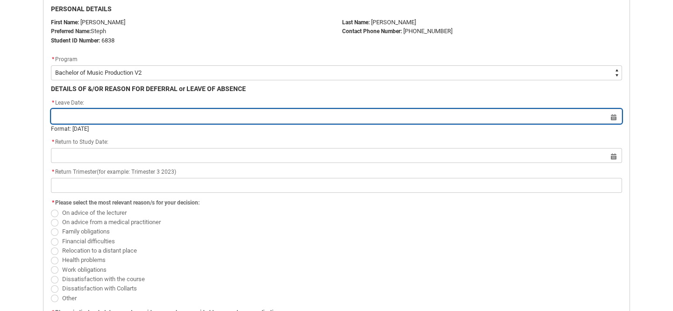 This screenshot has width=673, height=311. What do you see at coordinates (99, 288) in the screenshot?
I see `span: Dissatisfaction with Collarts` at bounding box center [99, 288].